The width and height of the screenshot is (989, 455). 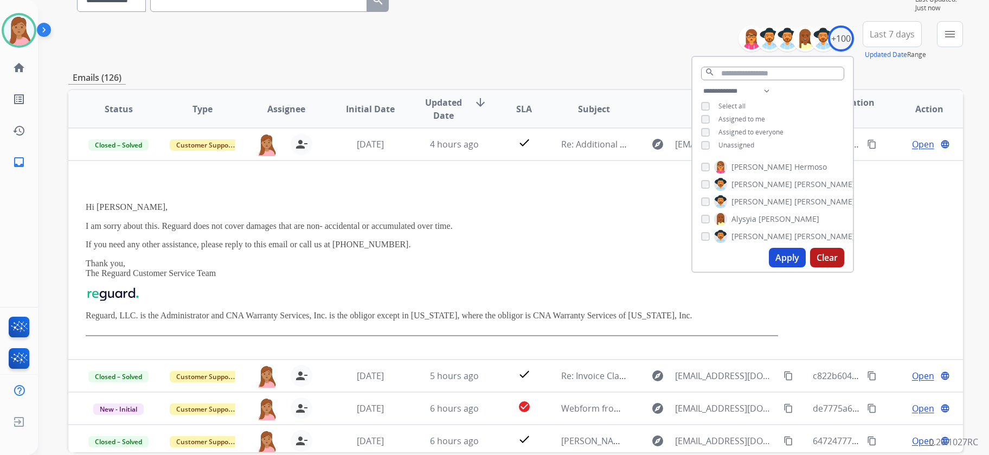 What do you see at coordinates (19, 99) in the screenshot?
I see `mat-icon: list_alt` at bounding box center [19, 99].